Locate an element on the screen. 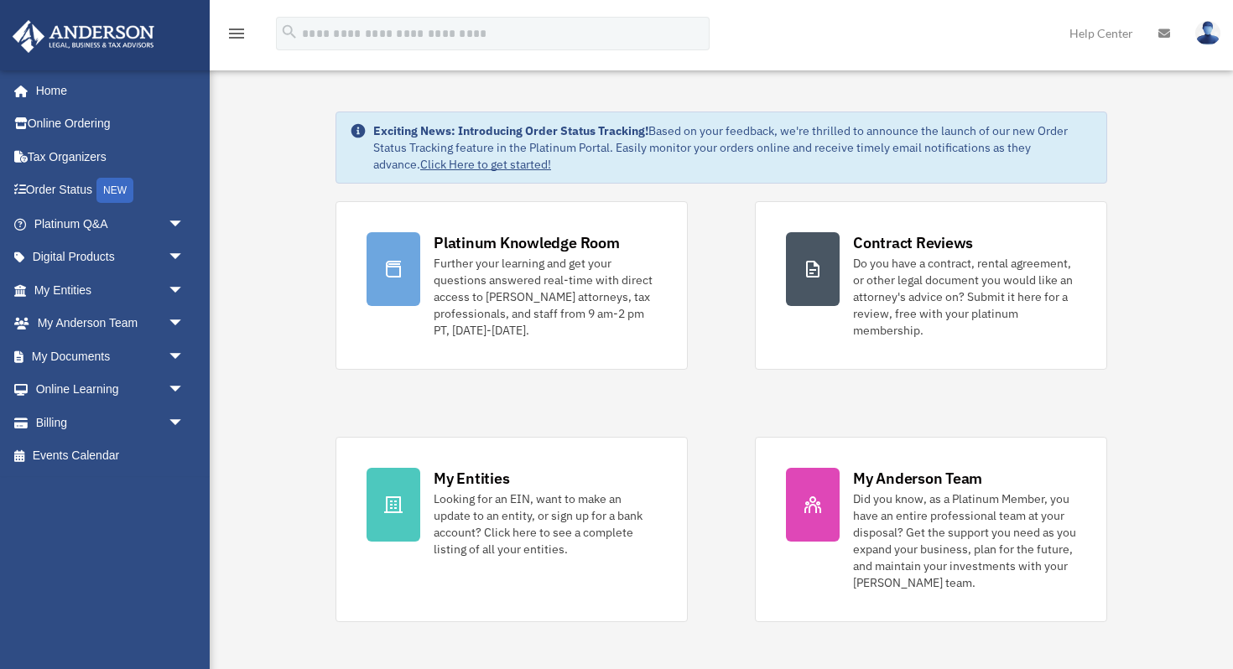 Image resolution: width=1233 pixels, height=669 pixels. a: Order StatusNEW is located at coordinates (111, 190).